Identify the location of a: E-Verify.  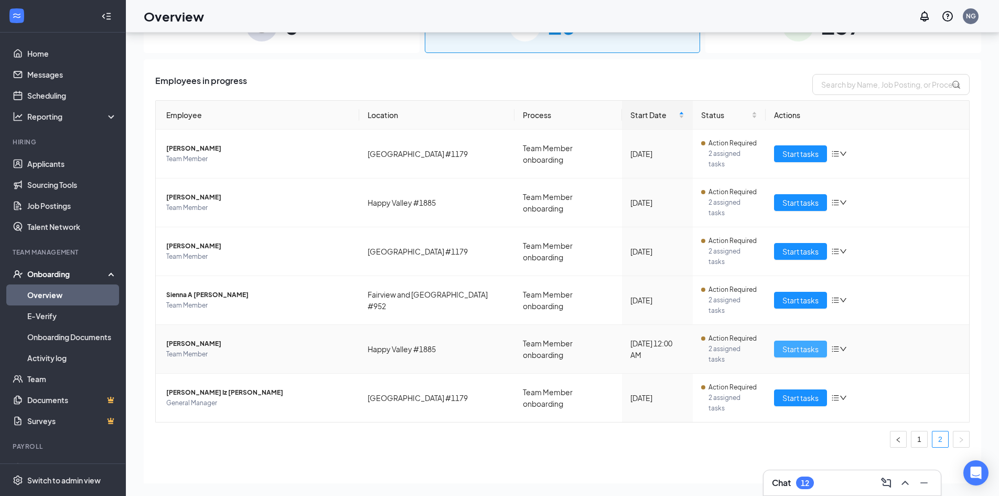
(72, 316).